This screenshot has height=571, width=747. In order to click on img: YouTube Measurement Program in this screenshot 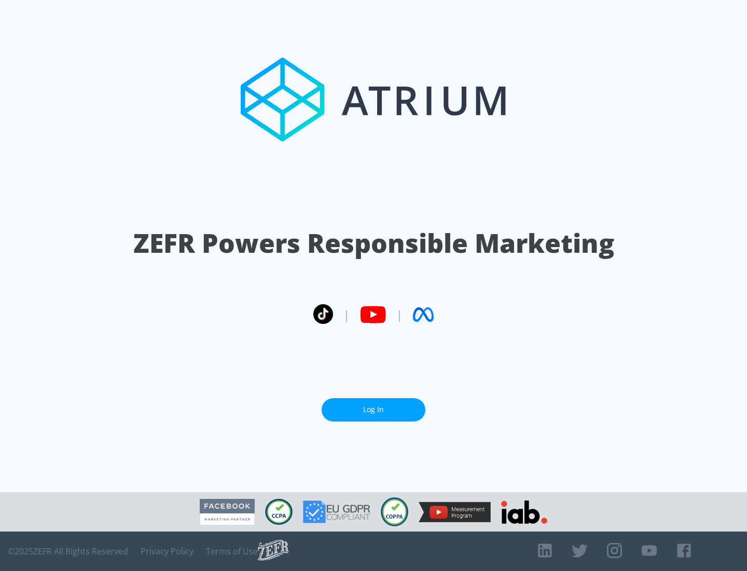, I will do `click(454, 511)`.